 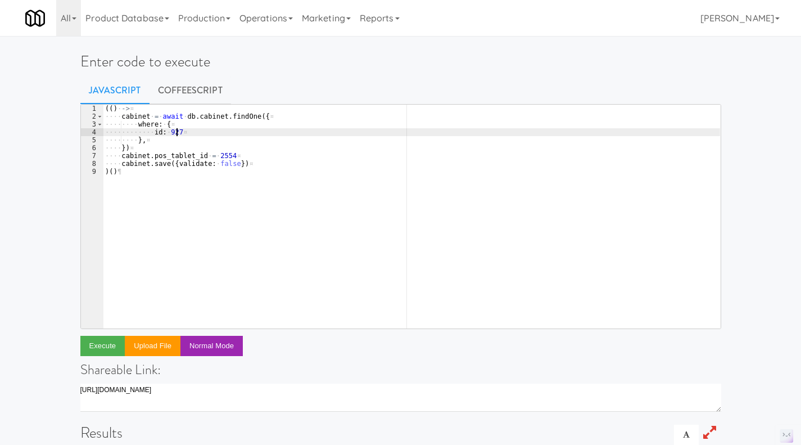 What do you see at coordinates (92, 172) in the screenshot?
I see `div: 9` at bounding box center [92, 172].